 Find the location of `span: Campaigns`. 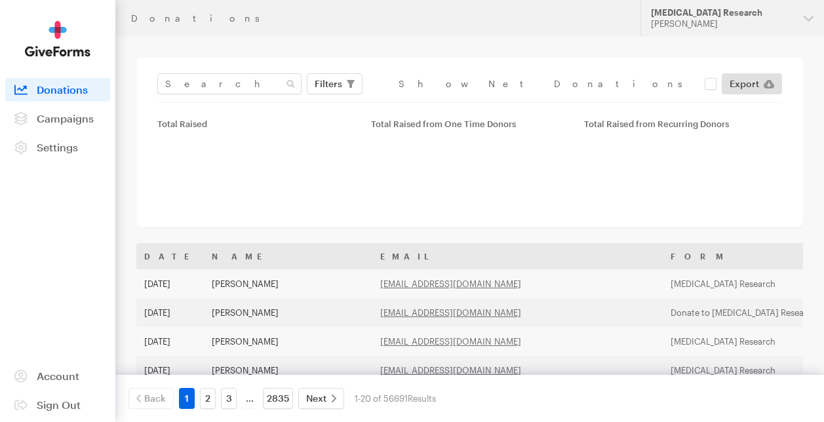

span: Campaigns is located at coordinates (65, 118).